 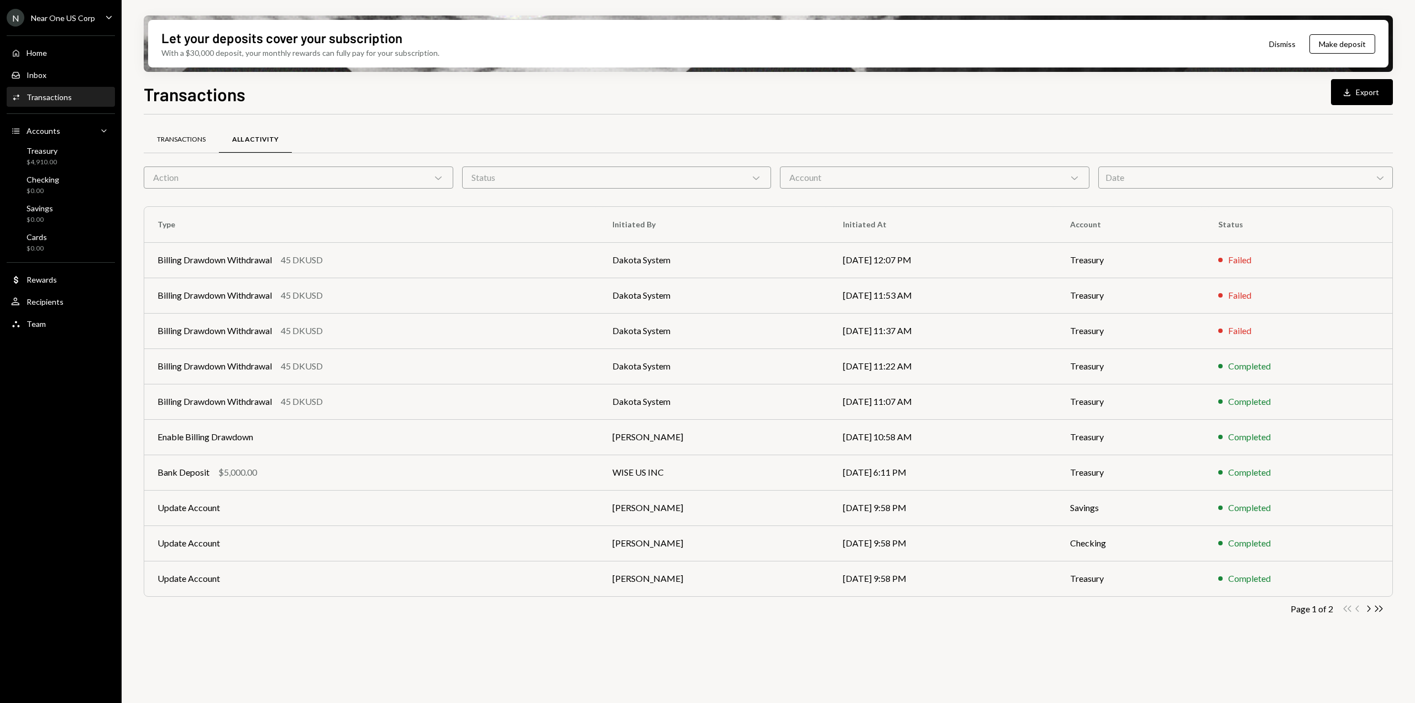 What do you see at coordinates (1362, 92) in the screenshot?
I see `button: Export` at bounding box center [1362, 92].